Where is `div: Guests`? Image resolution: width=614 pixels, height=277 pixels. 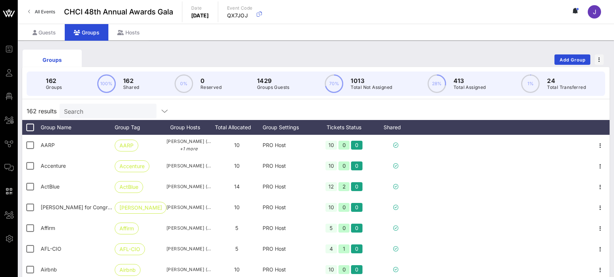 div: Guests is located at coordinates (44, 32).